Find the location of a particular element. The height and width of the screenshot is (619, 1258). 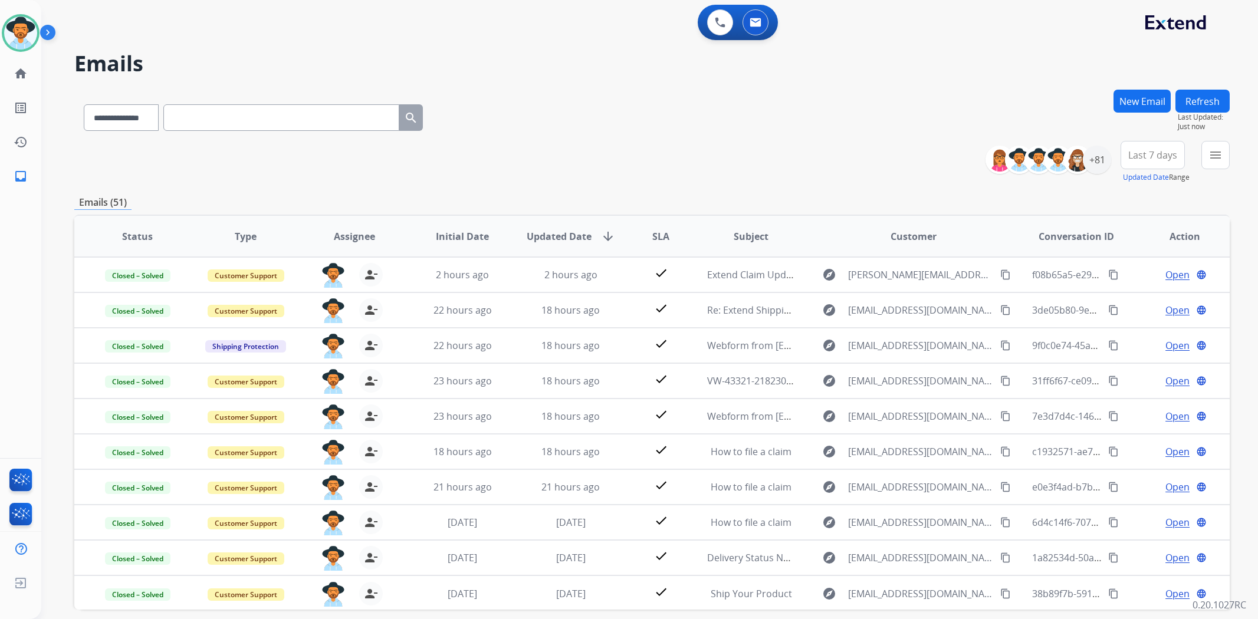

mat-icon: home is located at coordinates (21, 74).